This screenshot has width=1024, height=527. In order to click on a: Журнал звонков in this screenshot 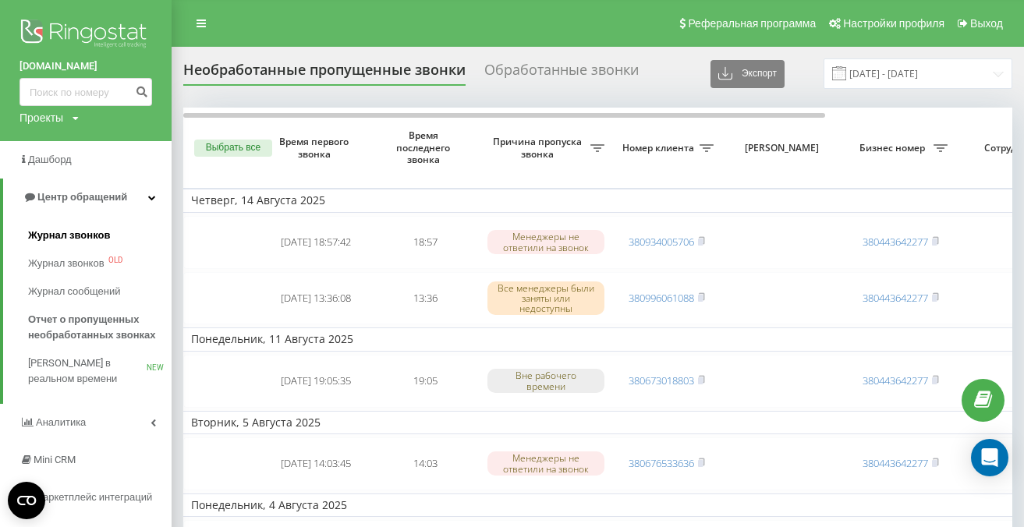, I will do `click(100, 236)`.